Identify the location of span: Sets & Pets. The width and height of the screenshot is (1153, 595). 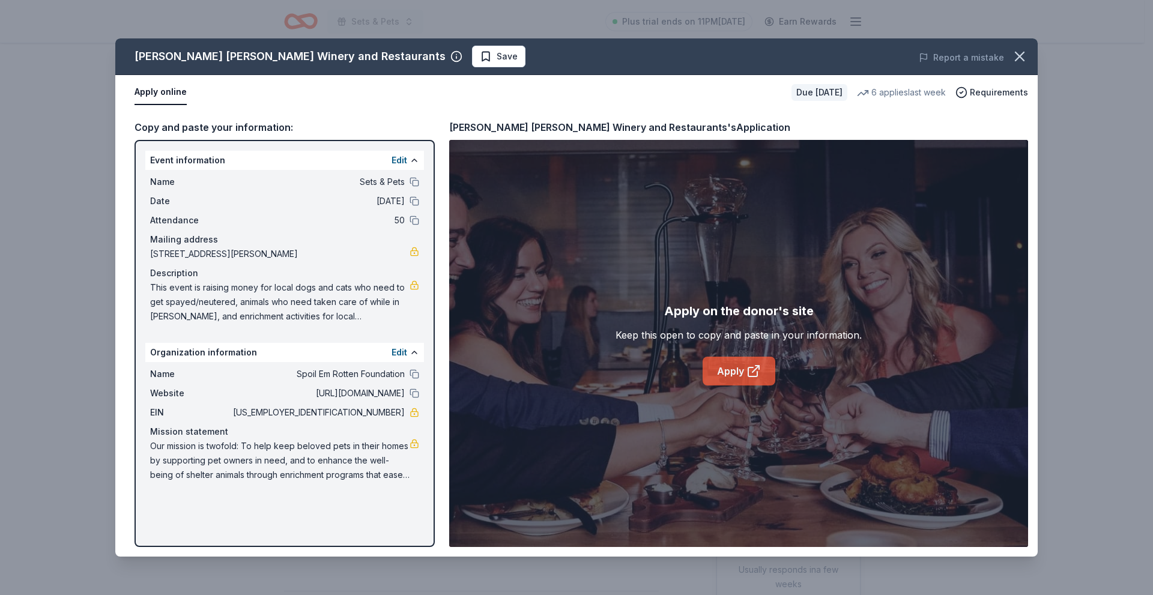
(318, 182).